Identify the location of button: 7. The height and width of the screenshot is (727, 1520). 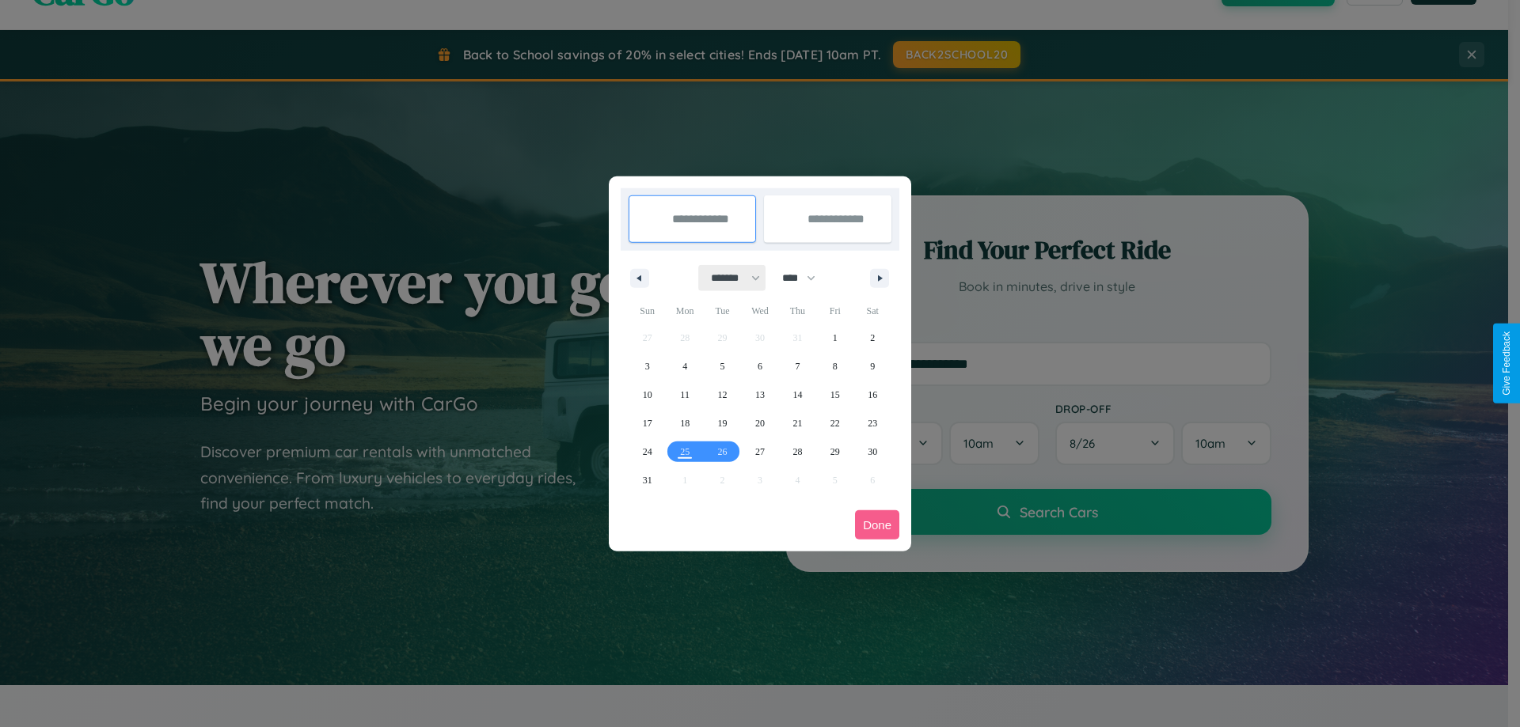
(797, 366).